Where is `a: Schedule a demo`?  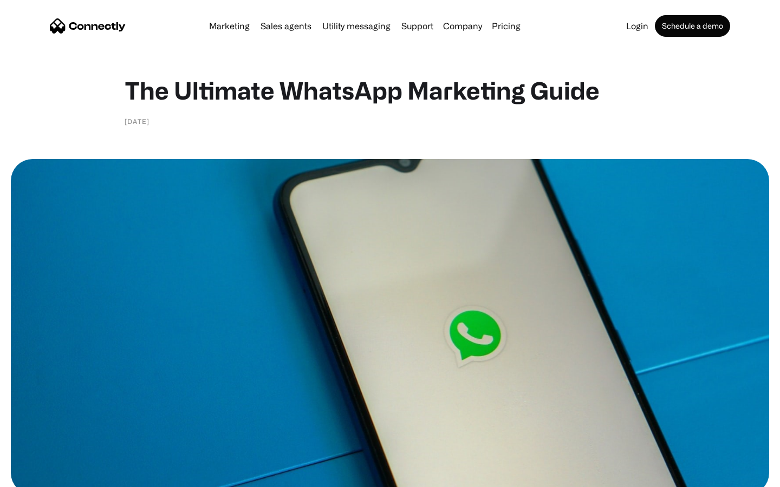
a: Schedule a demo is located at coordinates (692, 26).